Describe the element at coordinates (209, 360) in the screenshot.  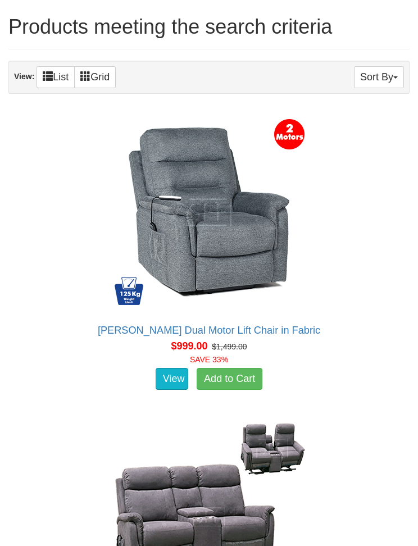
I see `font: SAVE 33%` at that location.